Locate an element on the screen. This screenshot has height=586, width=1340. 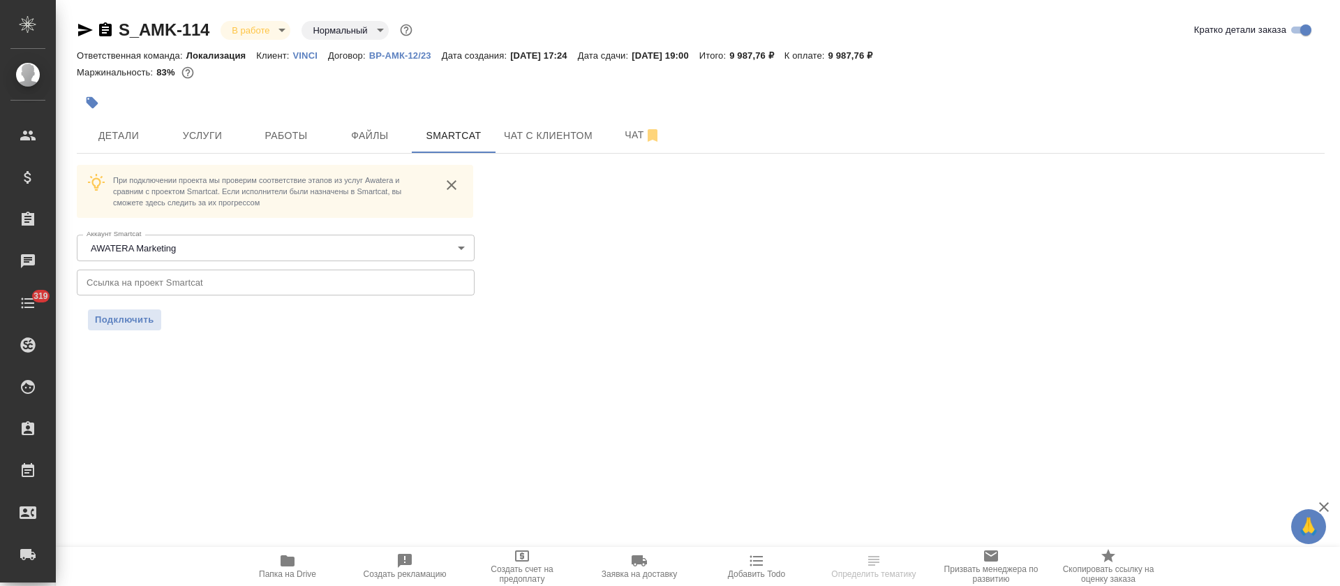
span: Работы is located at coordinates (286, 135).